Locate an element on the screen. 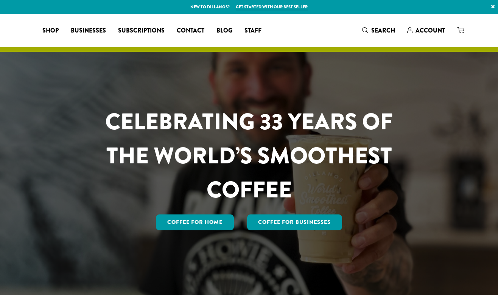 Image resolution: width=498 pixels, height=295 pixels. span: Search is located at coordinates (383, 30).